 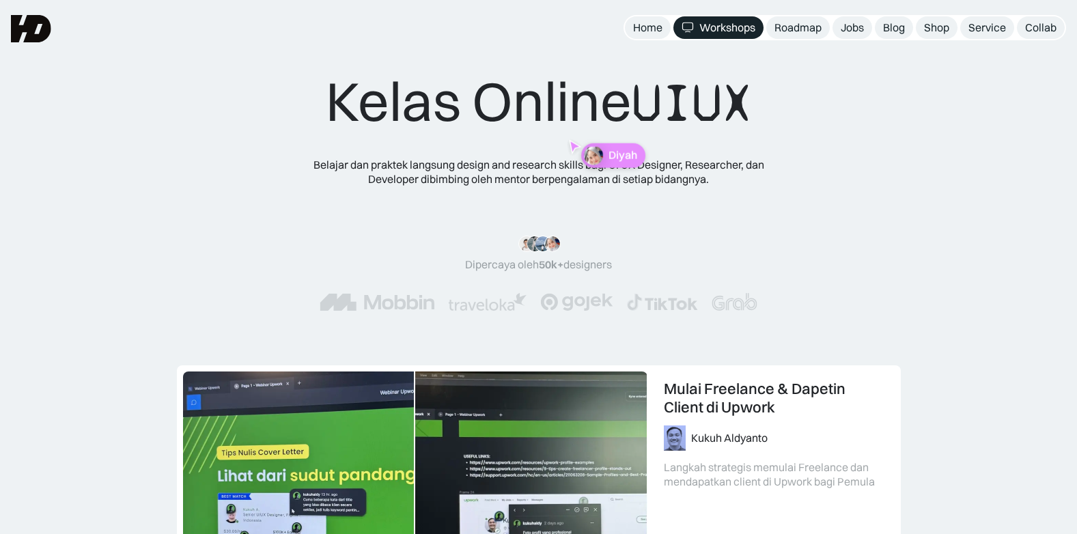 I want to click on div: Blog, so click(x=894, y=27).